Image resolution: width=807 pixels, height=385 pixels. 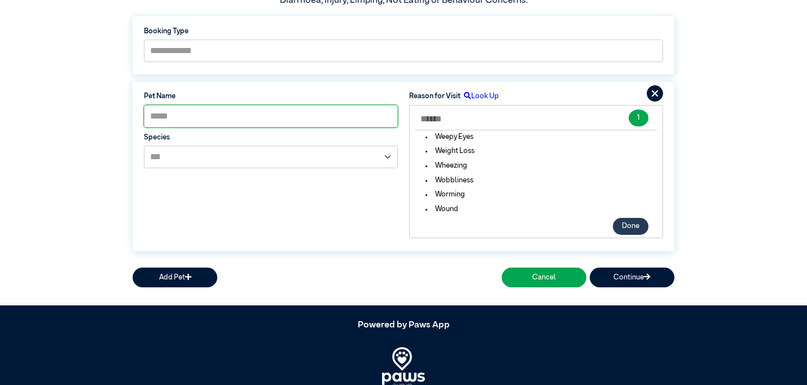 I want to click on label: Species, so click(x=271, y=137).